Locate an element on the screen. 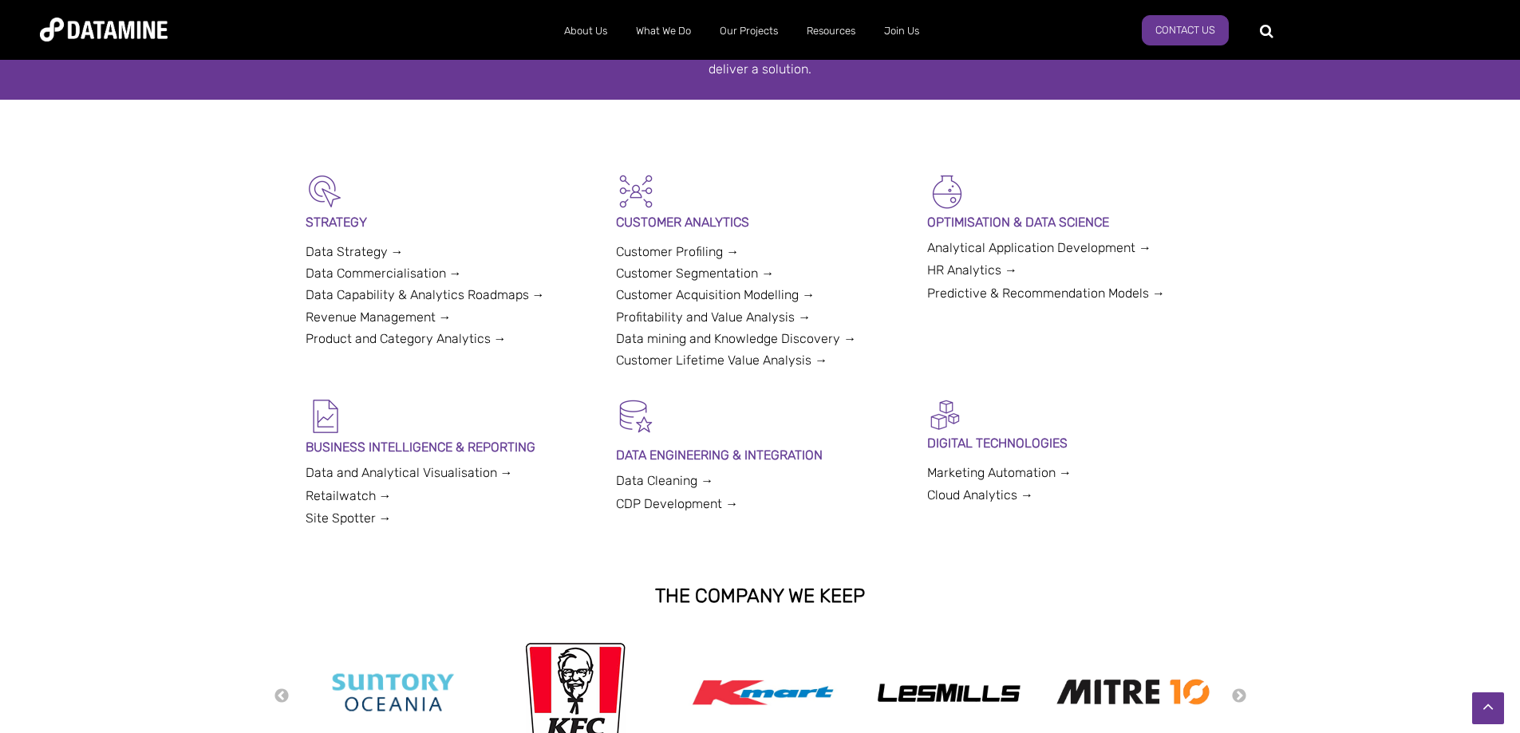 The height and width of the screenshot is (733, 1520). a: Data mining and Knowledge Discovery → is located at coordinates (736, 338).